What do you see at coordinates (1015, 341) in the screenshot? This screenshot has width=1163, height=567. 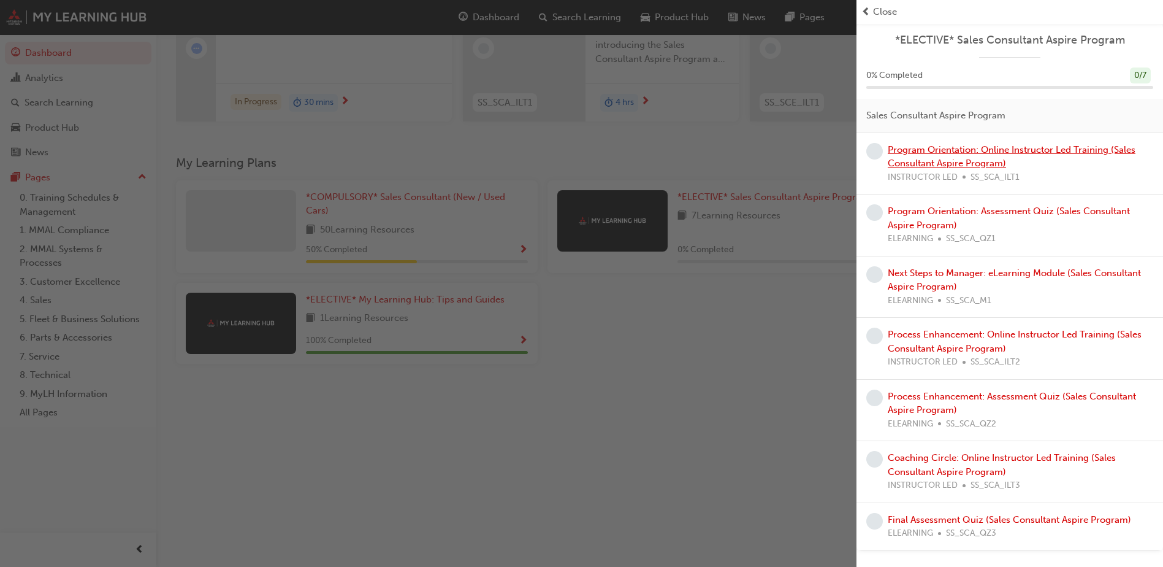 I see `a: Process Enhancement: Online Instructor Led Training (Sales Consultant Aspire Program)` at bounding box center [1015, 341].